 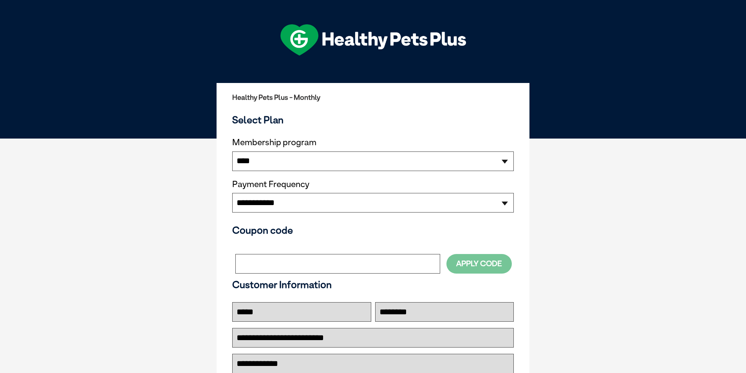 I want to click on label: Membership program, so click(x=373, y=143).